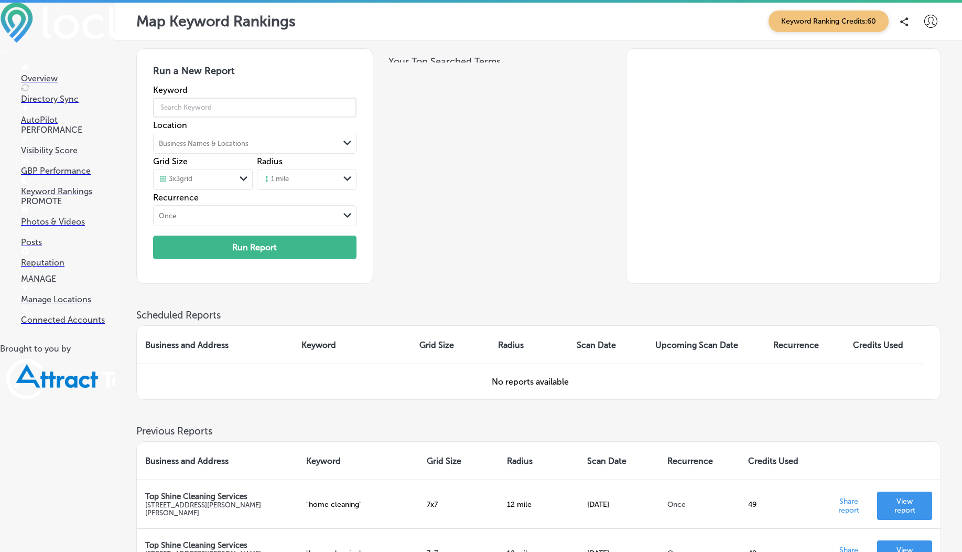 The width and height of the screenshot is (962, 552). What do you see at coordinates (68, 94) in the screenshot?
I see `a: Directory Sync` at bounding box center [68, 94].